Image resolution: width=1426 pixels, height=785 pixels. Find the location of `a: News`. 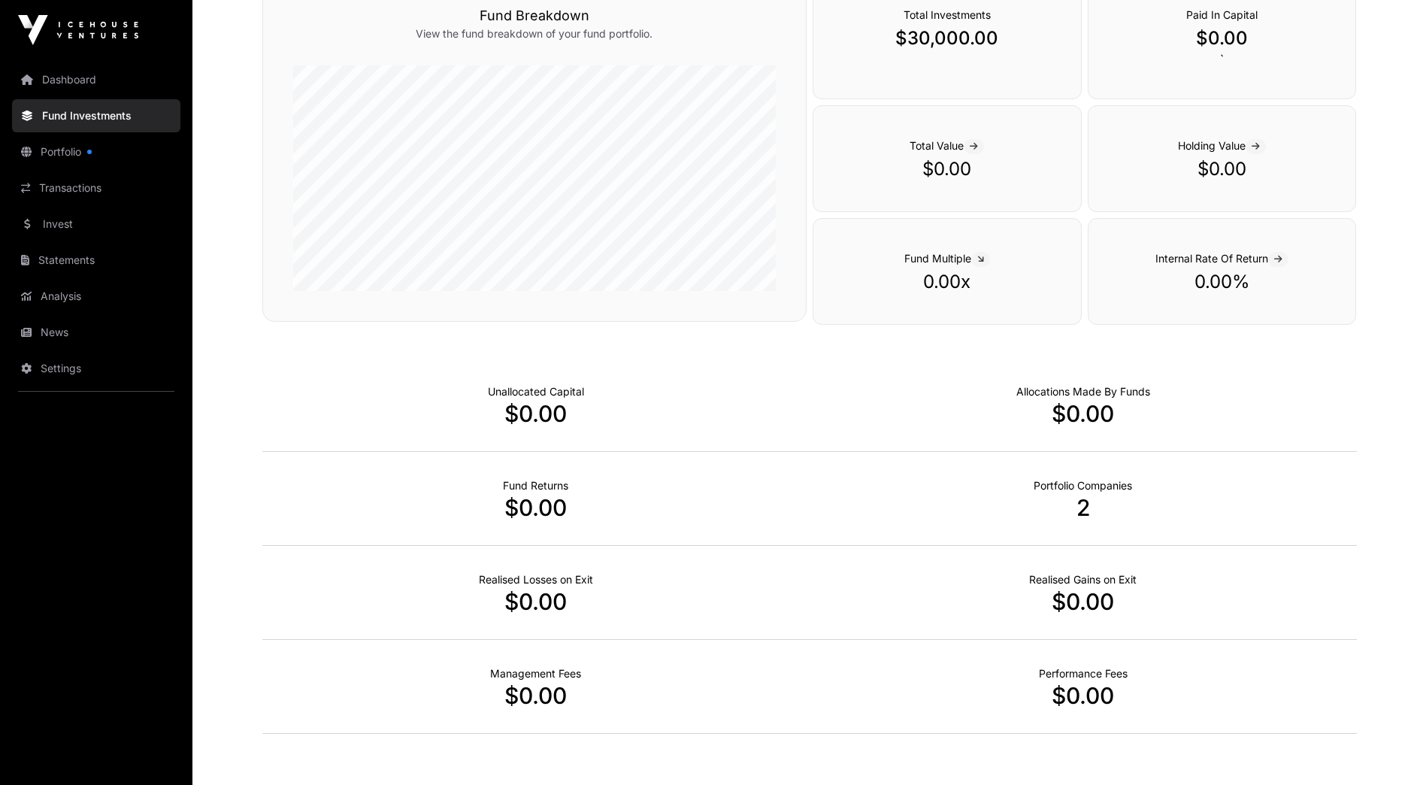

a: News is located at coordinates (96, 332).